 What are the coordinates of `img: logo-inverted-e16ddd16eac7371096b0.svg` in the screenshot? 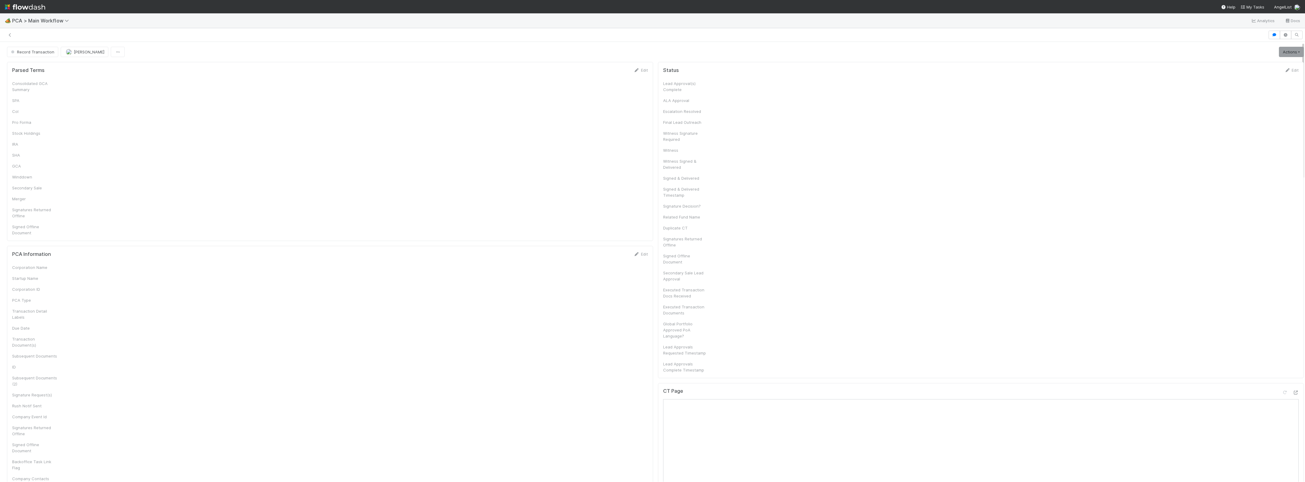 It's located at (25, 7).